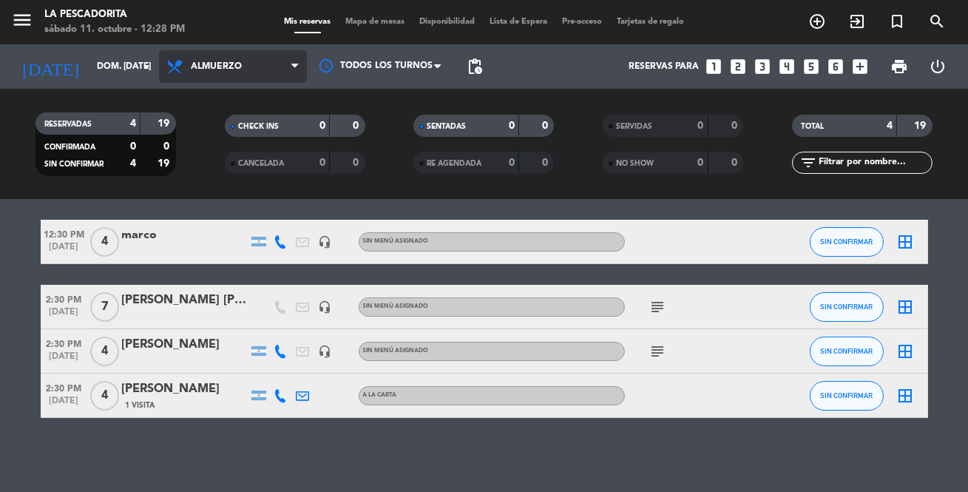  Describe the element at coordinates (787, 67) in the screenshot. I see `i: looks_4` at that location.